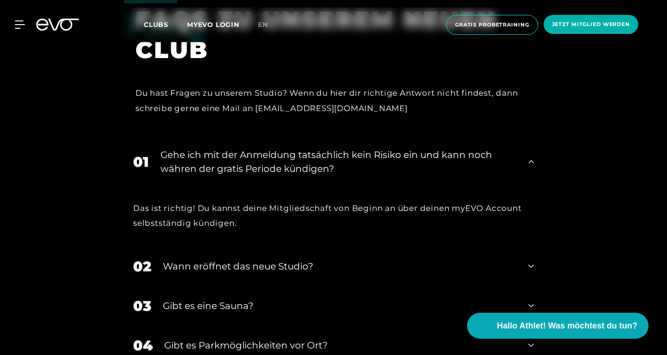  What do you see at coordinates (328, 100) in the screenshot?
I see `div: Du hast Fragen zu unserem Studio? Wenn du hier dir richtige Antwort nicht findest, dann schreibe ...` at bounding box center [328, 100].